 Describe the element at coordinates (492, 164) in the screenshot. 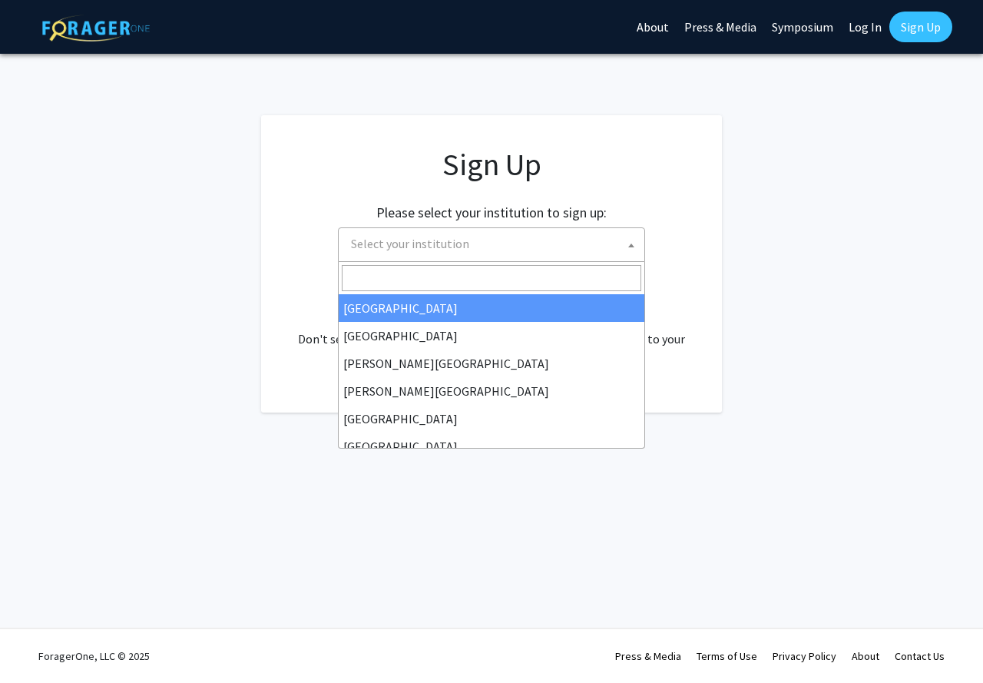

I see `h1: Sign Up` at that location.